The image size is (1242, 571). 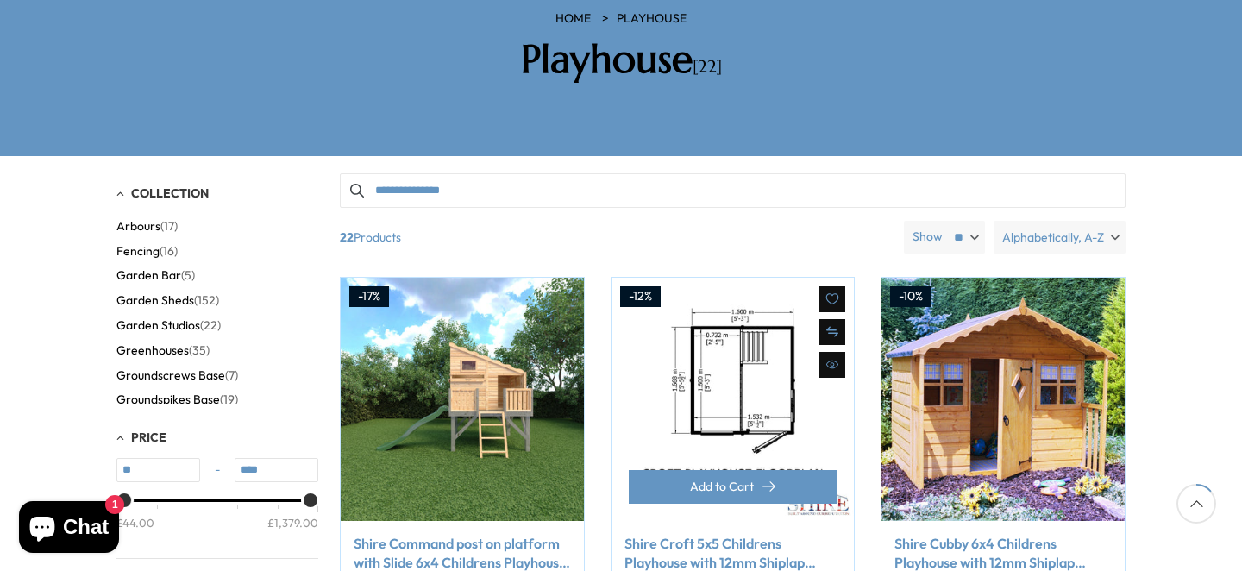 What do you see at coordinates (369, 297) in the screenshot?
I see `div: -17%` at bounding box center [369, 297].